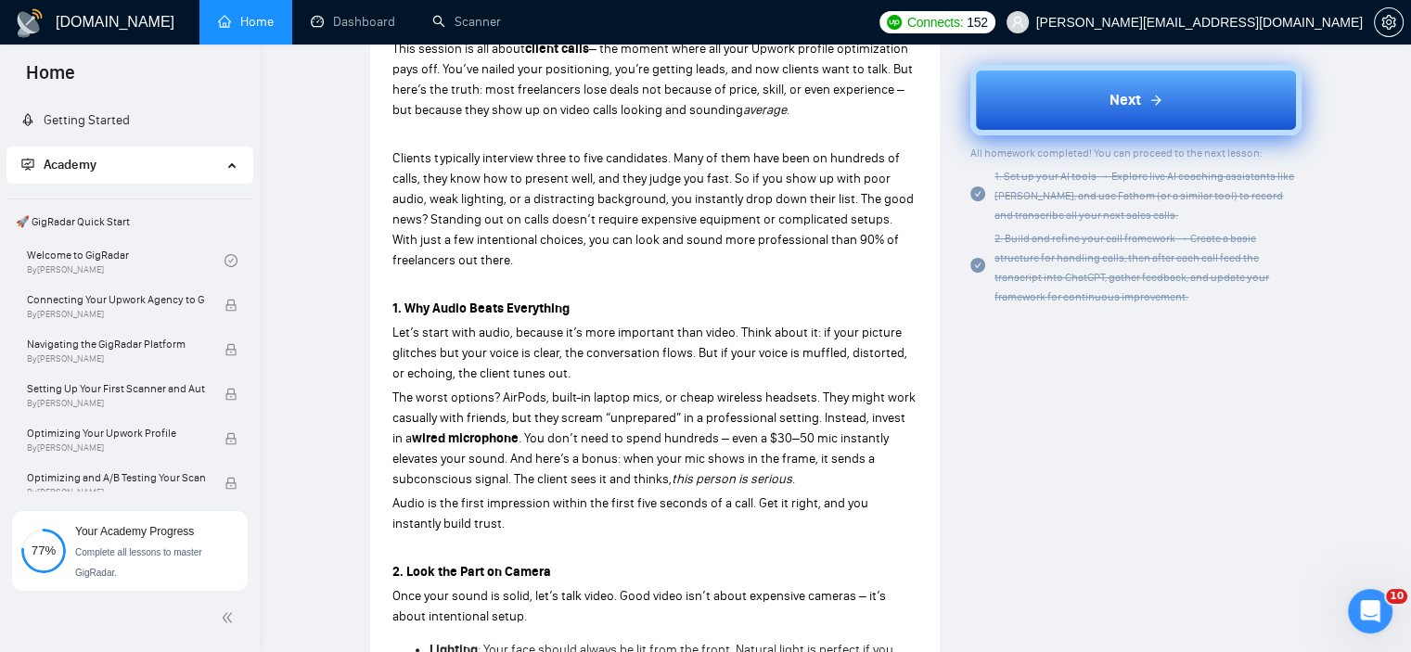 The height and width of the screenshot is (652, 1411). What do you see at coordinates (480, 308) in the screenshot?
I see `strong: 1. Why Audio Beats Everything` at bounding box center [480, 308].